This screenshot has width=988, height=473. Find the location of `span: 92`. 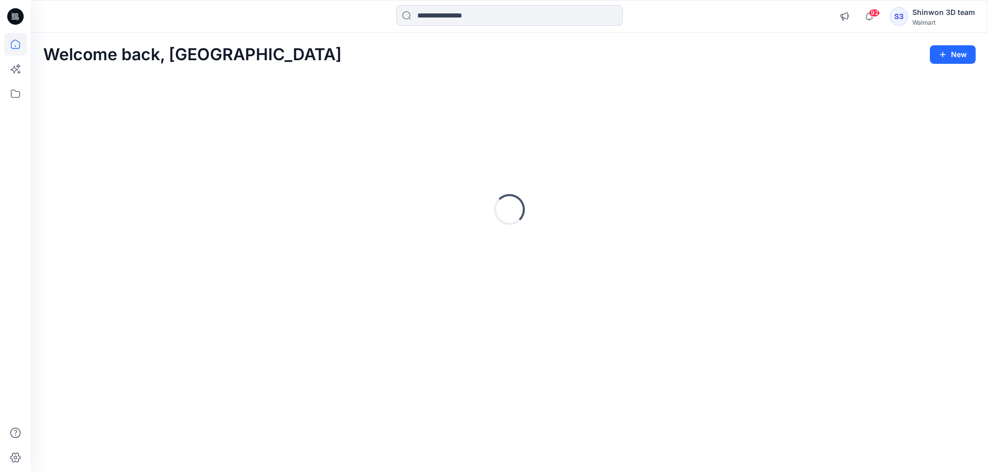

span: 92 is located at coordinates (874, 13).